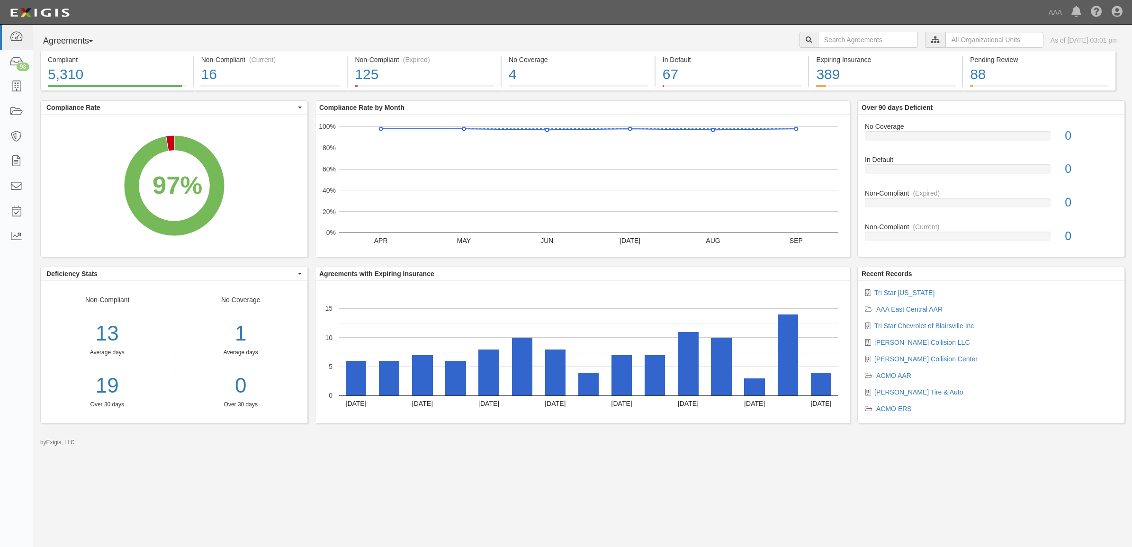 This screenshot has width=1132, height=547. Describe the element at coordinates (331, 233) in the screenshot. I see `text: 0%` at that location.